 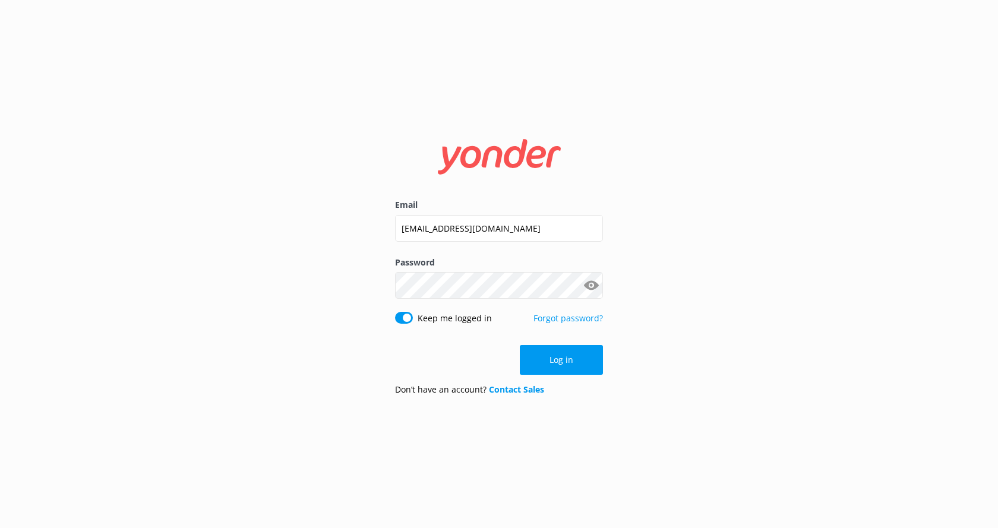 What do you see at coordinates (499, 228) in the screenshot?
I see `input: user@emailaddress.com` at bounding box center [499, 228].